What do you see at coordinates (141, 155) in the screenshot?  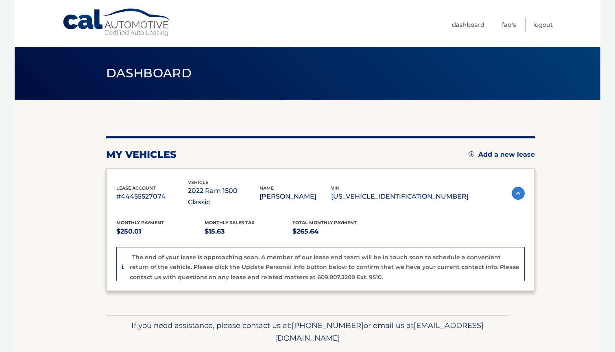 I see `h2: my vehicles` at bounding box center [141, 155].